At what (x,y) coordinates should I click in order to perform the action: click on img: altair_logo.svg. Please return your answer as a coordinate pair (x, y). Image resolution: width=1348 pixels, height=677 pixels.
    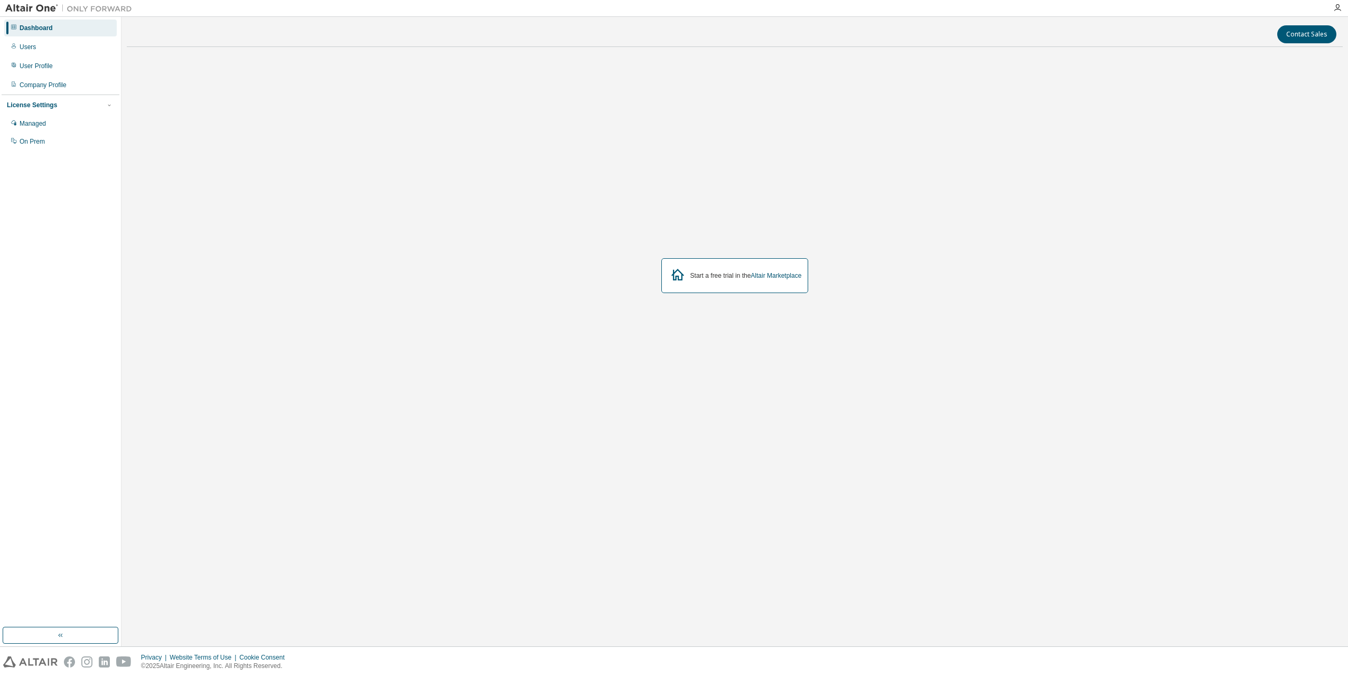
    Looking at the image, I should click on (30, 662).